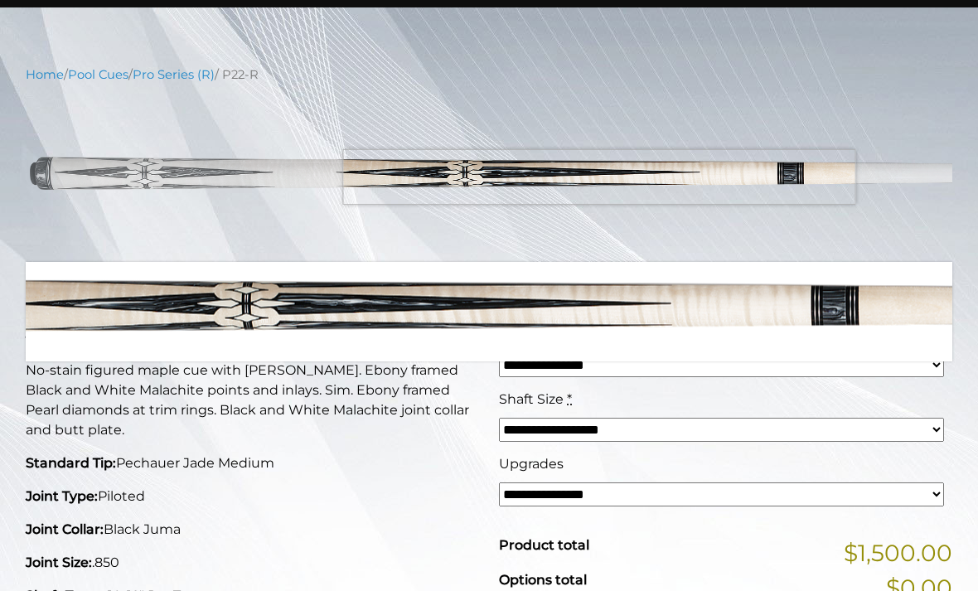 Image resolution: width=978 pixels, height=591 pixels. I want to click on bdi: 1,500.00, so click(553, 294).